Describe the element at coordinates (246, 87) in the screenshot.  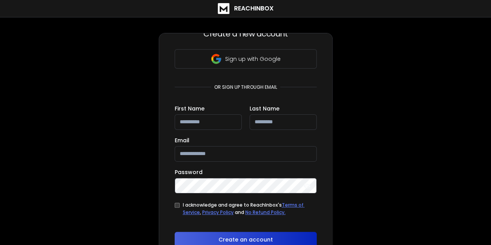
I see `p: or sign up through email` at that location.